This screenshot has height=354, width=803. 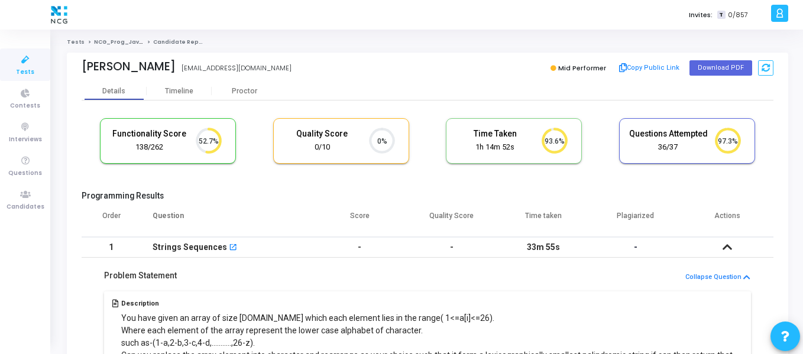 What do you see at coordinates (25, 106) in the screenshot?
I see `span: Contests` at bounding box center [25, 106].